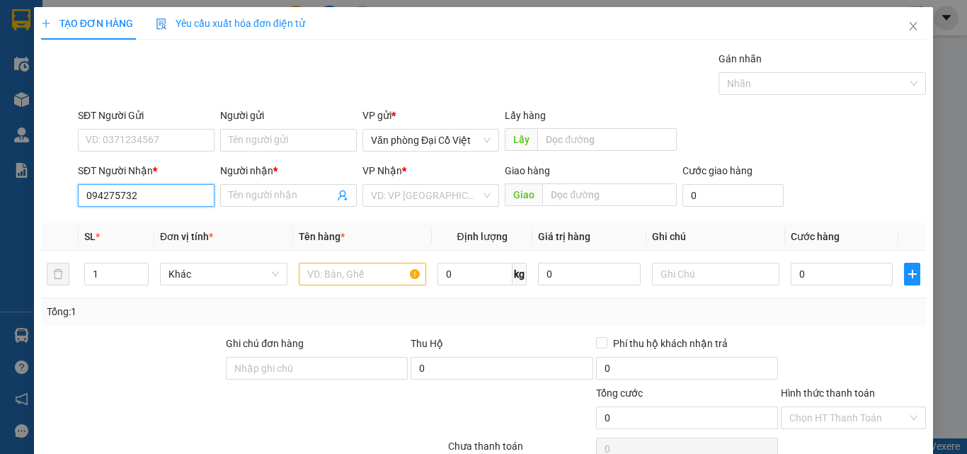 This screenshot has width=967, height=454. I want to click on div: VP gửi, so click(431, 115).